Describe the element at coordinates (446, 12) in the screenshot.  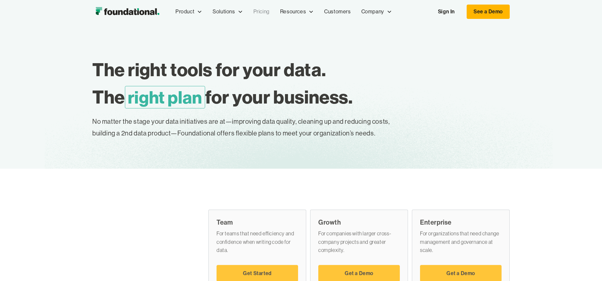
I see `a: Sign In` at that location.